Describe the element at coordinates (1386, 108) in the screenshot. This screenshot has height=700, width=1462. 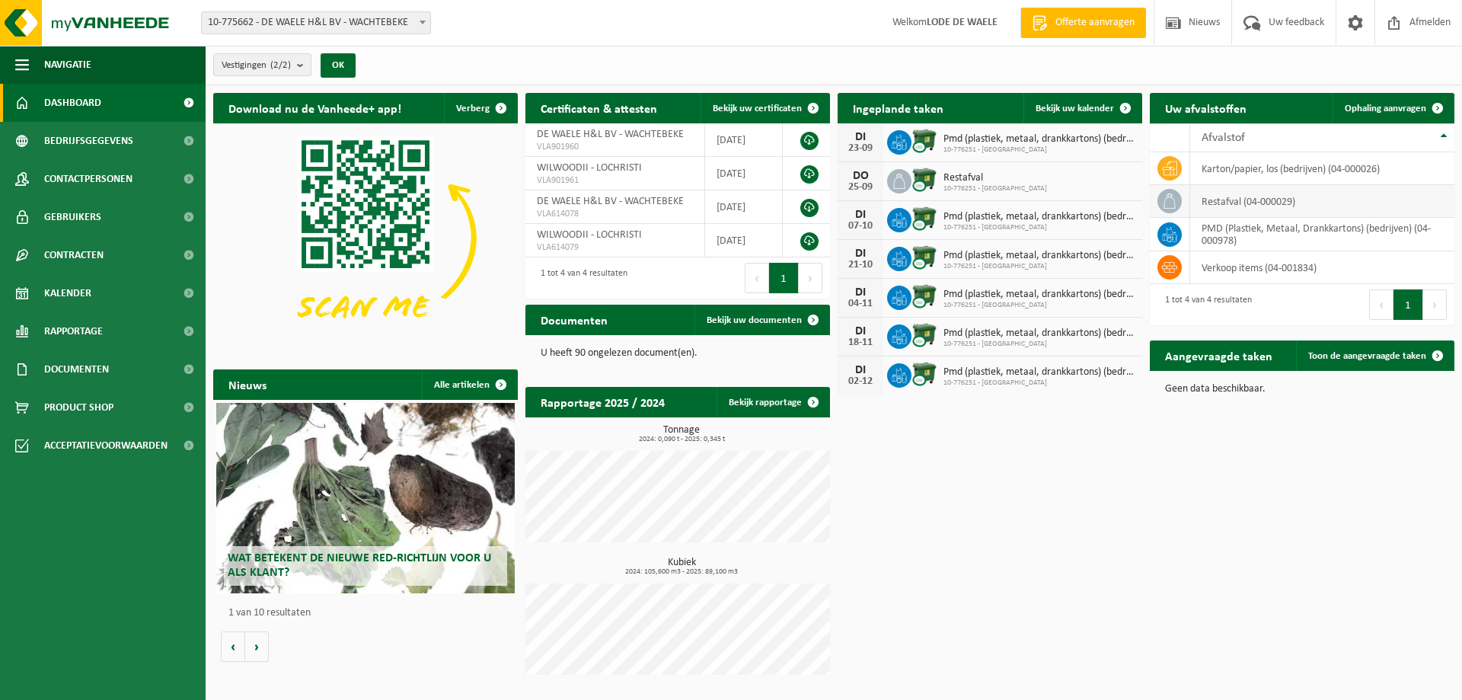
I see `span: Ophaling aanvragen` at that location.